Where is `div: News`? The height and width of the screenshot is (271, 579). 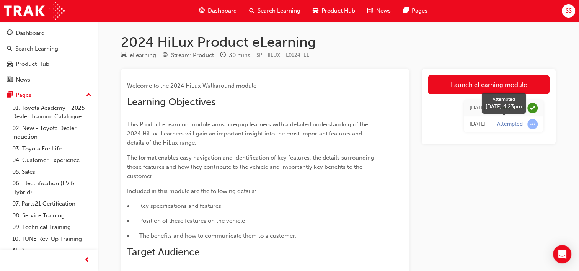
div: News is located at coordinates (23, 80).